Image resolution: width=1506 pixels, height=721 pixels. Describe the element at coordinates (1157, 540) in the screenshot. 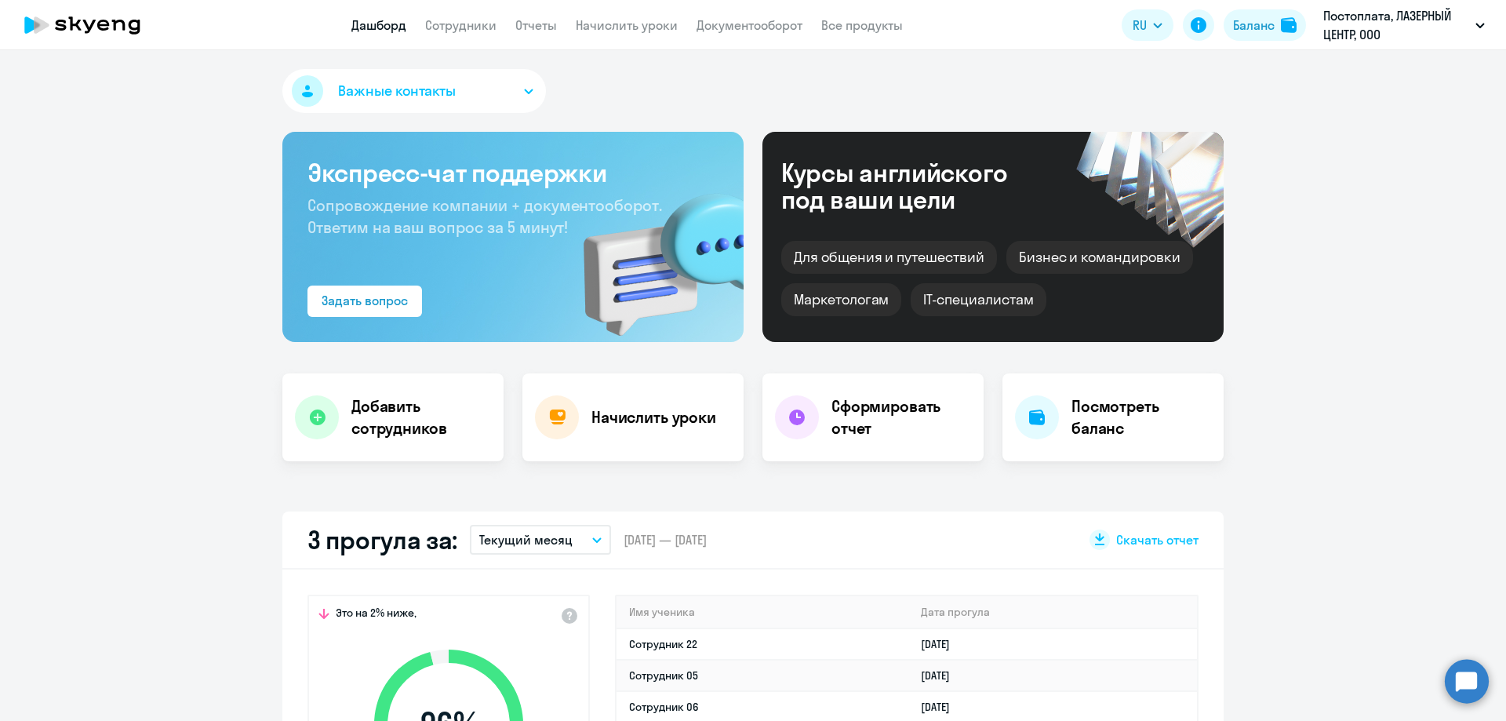

I see `span: Скачать отчет` at that location.